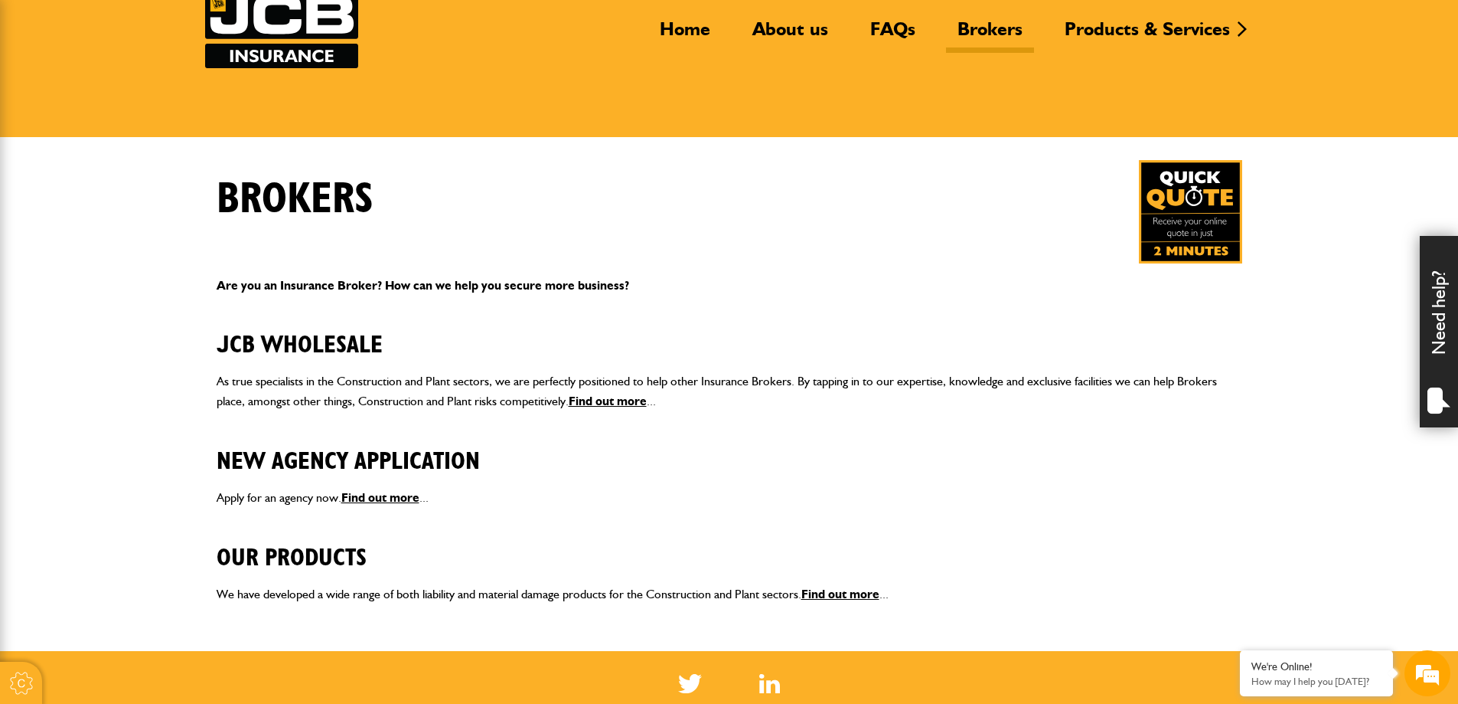 The image size is (1458, 704). Describe the element at coordinates (730, 286) in the screenshot. I see `p: Are you an Insurance Broker? How can we help you secure more business?` at that location.